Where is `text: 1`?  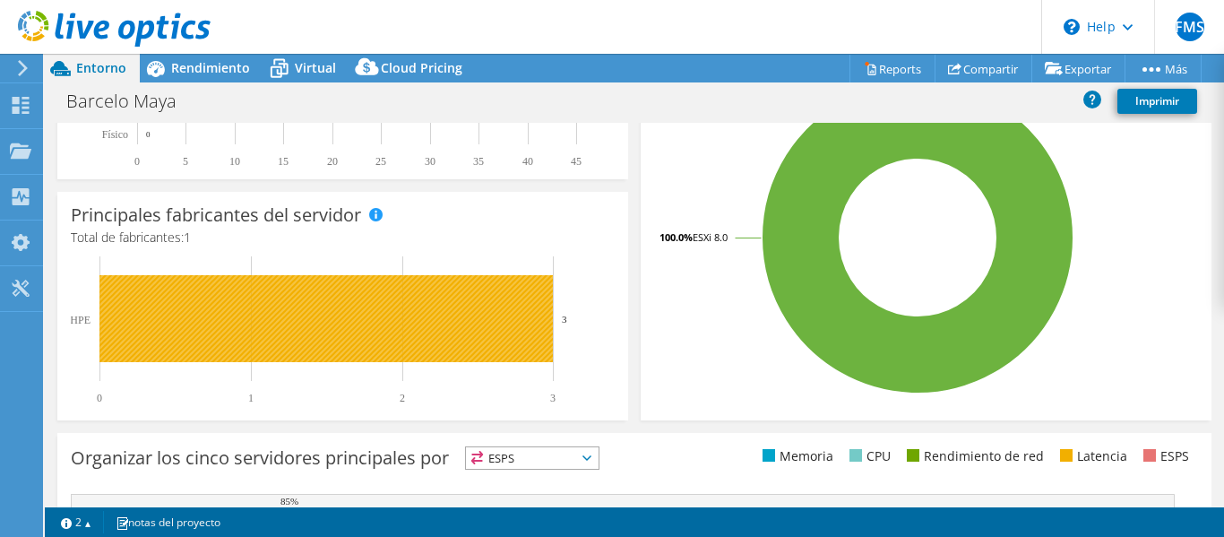 text: 1 is located at coordinates (251, 398).